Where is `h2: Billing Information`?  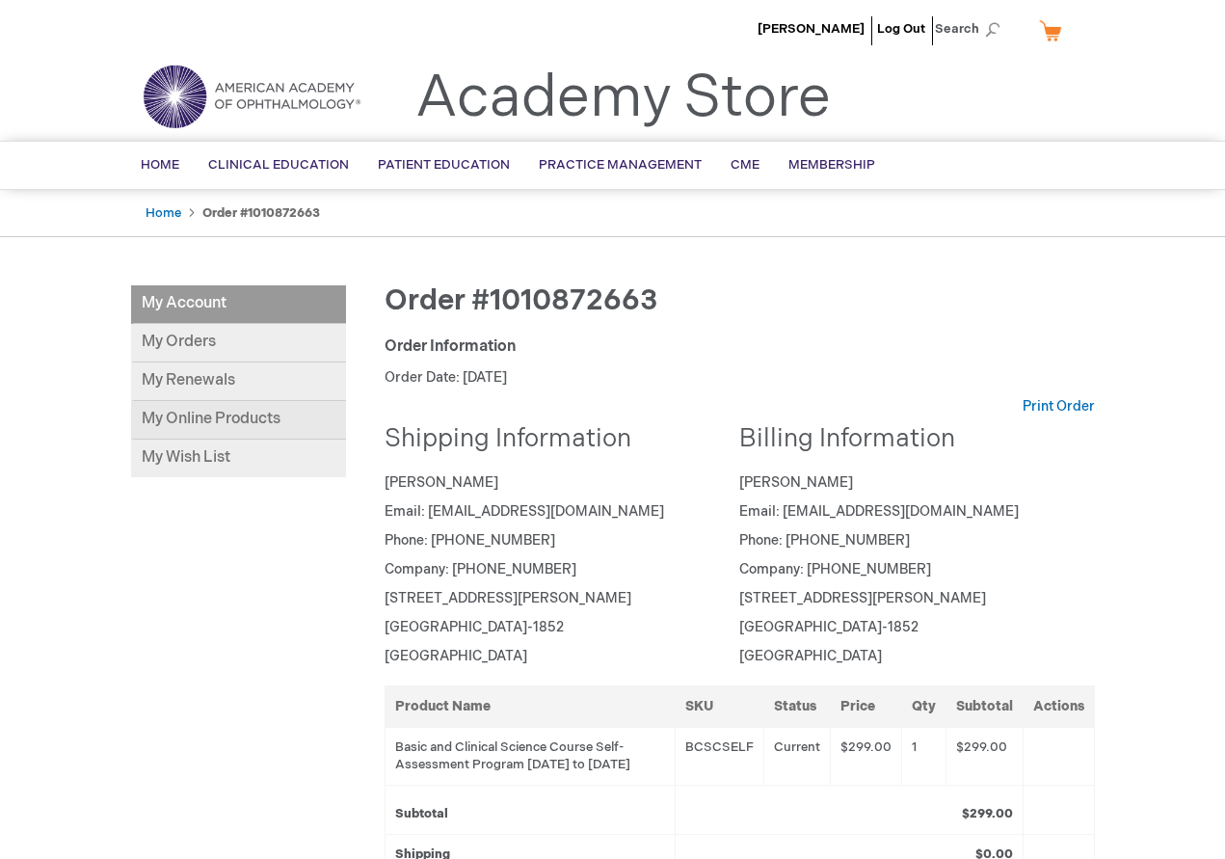 h2: Billing Information is located at coordinates (910, 440).